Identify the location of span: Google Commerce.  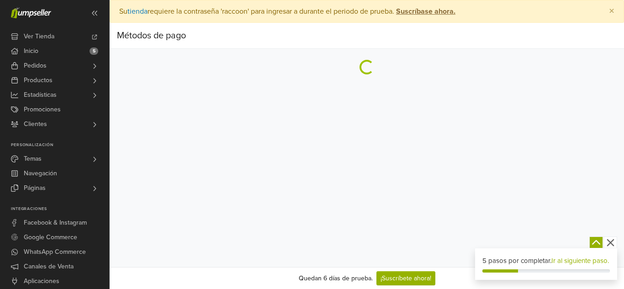
(50, 238).